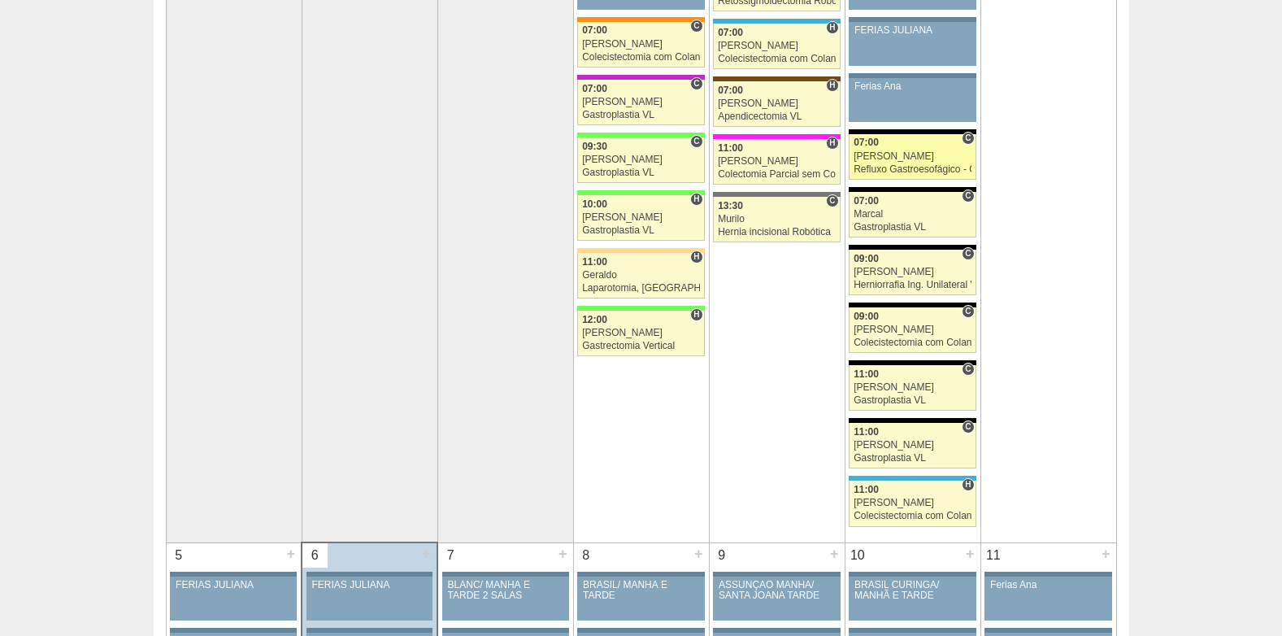 The image size is (1282, 636). What do you see at coordinates (777, 194) in the screenshot?
I see `div: Key: Santa Catarina` at bounding box center [777, 194].